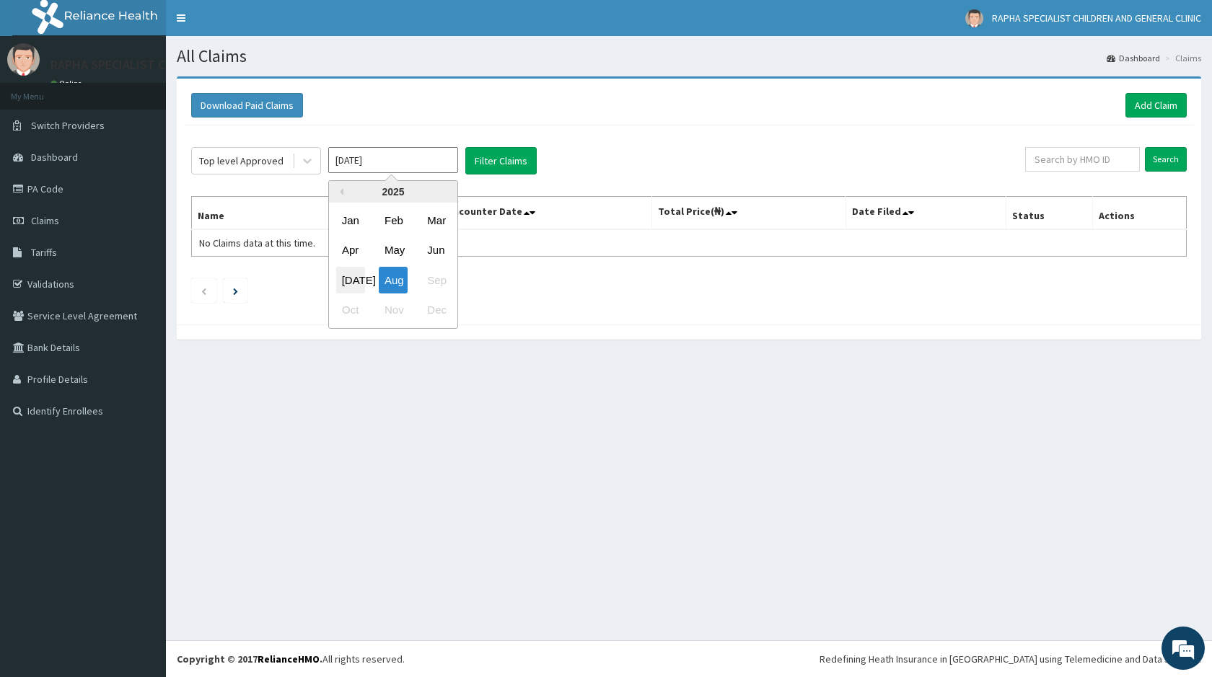  I want to click on th: Status, so click(1050, 214).